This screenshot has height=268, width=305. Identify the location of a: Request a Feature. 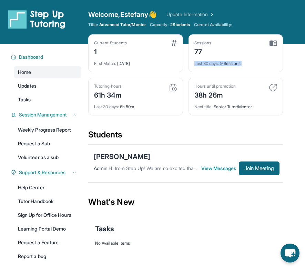
(48, 243).